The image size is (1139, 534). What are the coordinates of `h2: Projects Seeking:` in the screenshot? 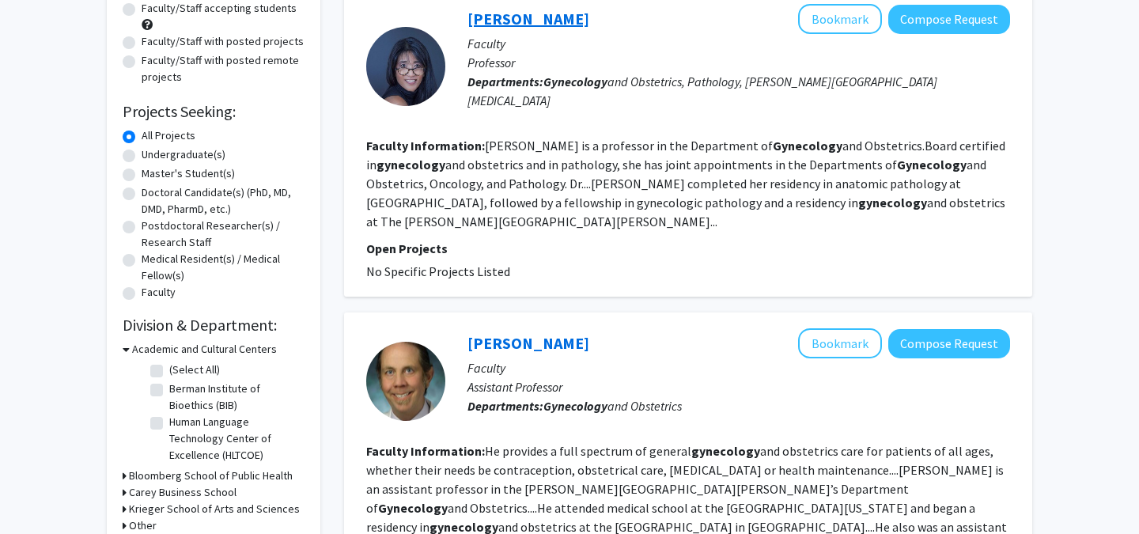 It's located at (214, 112).